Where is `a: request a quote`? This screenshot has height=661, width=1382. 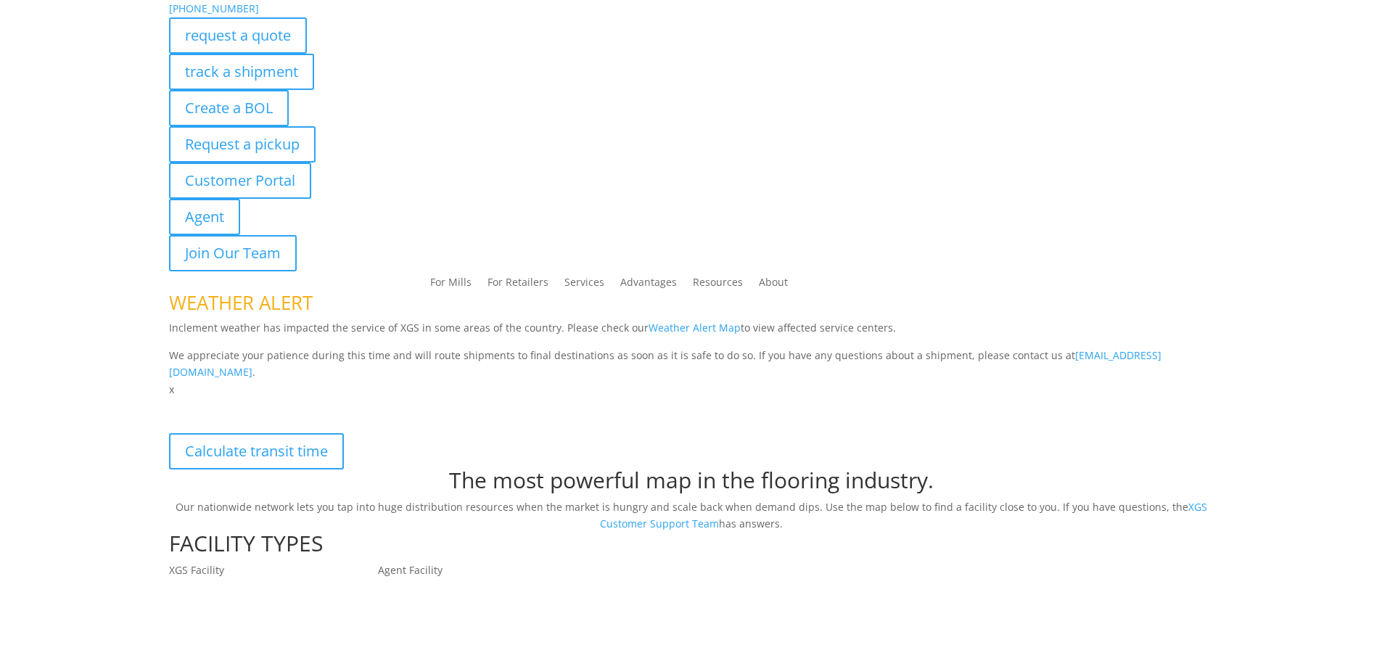 a: request a quote is located at coordinates (238, 36).